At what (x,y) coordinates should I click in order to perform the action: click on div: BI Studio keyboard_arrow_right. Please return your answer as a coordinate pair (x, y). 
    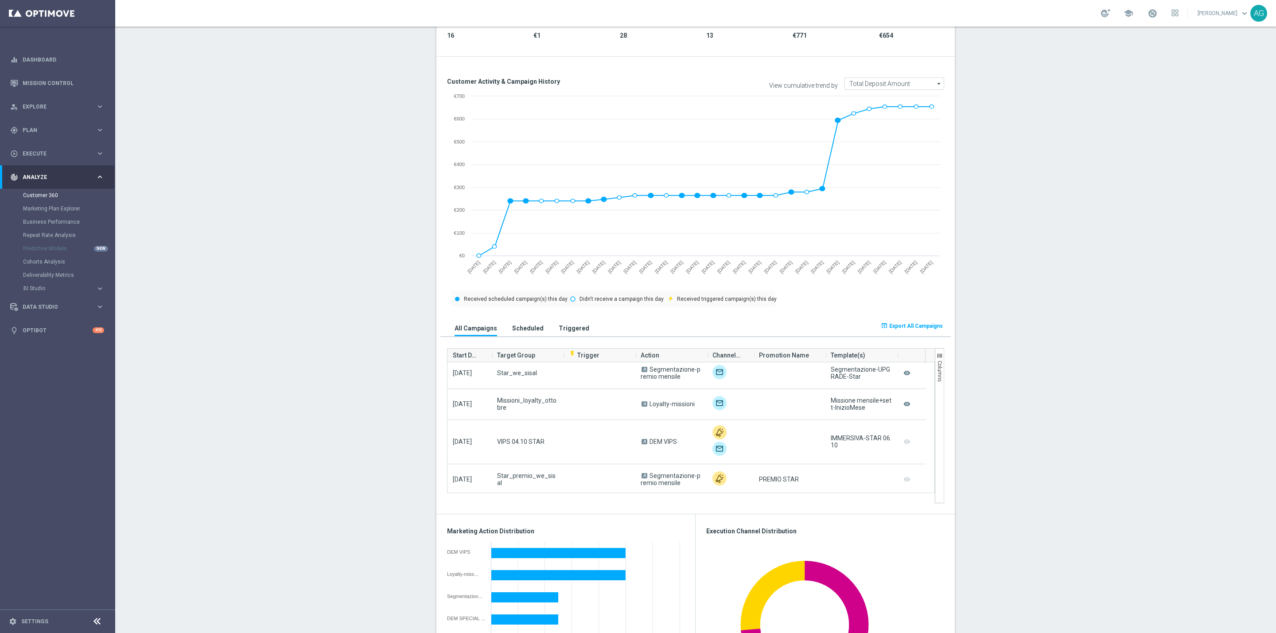
    Looking at the image, I should click on (64, 289).